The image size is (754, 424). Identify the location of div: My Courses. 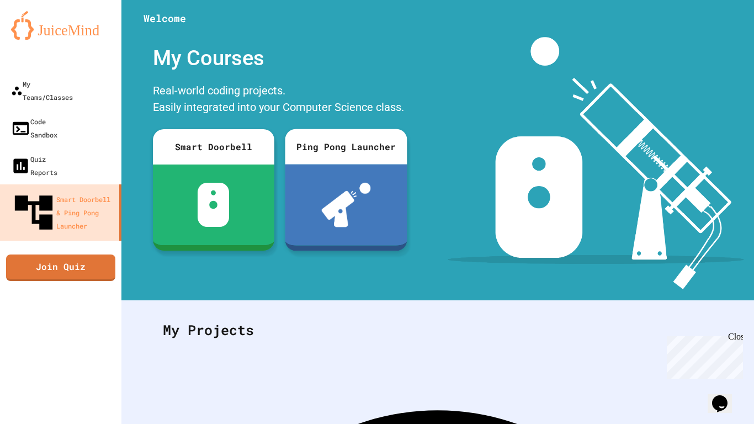
(280, 58).